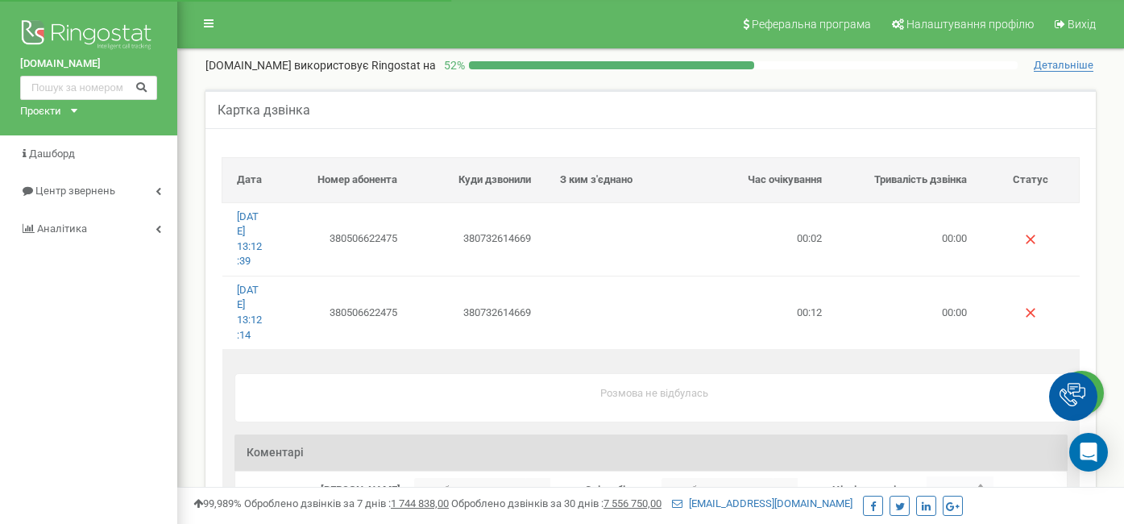 The height and width of the screenshot is (524, 1124). What do you see at coordinates (654, 393) in the screenshot?
I see `p: Розмова не вiдбулась` at bounding box center [654, 393].